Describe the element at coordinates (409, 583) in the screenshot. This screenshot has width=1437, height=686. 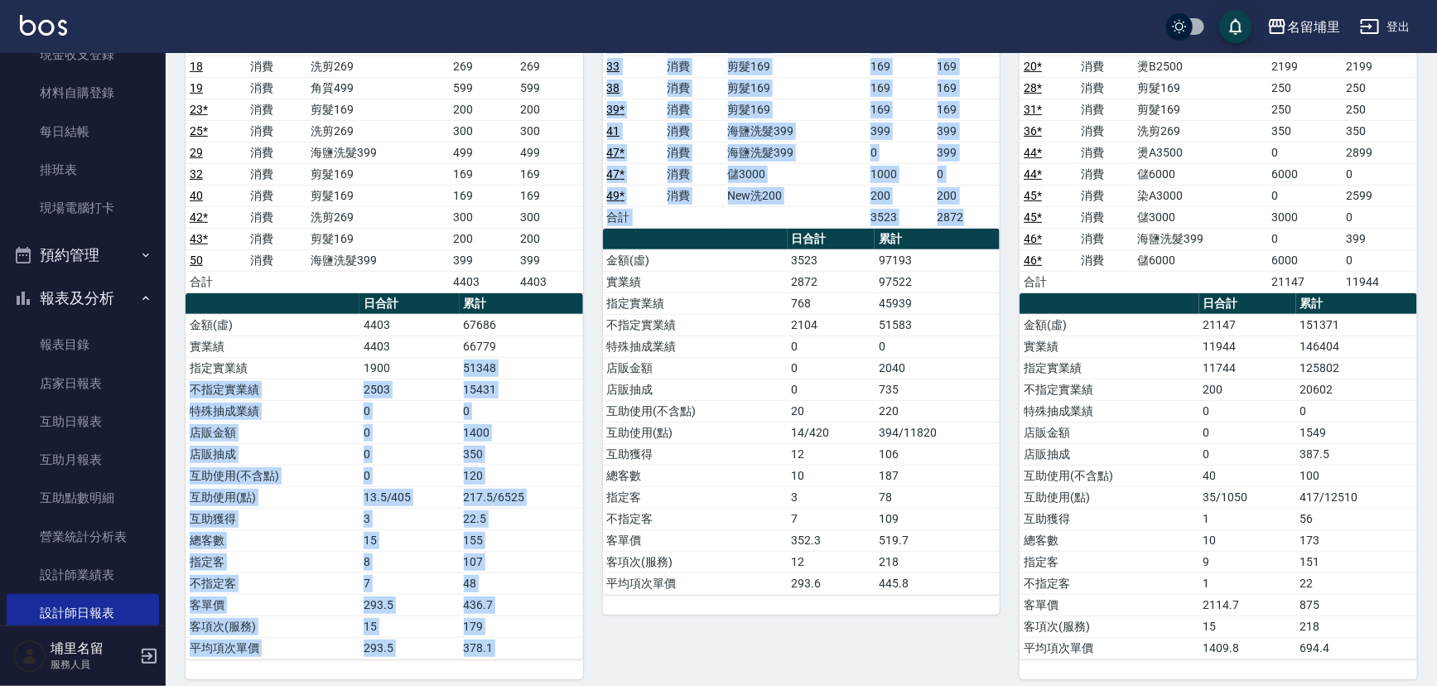
I see `td: 7` at that location.